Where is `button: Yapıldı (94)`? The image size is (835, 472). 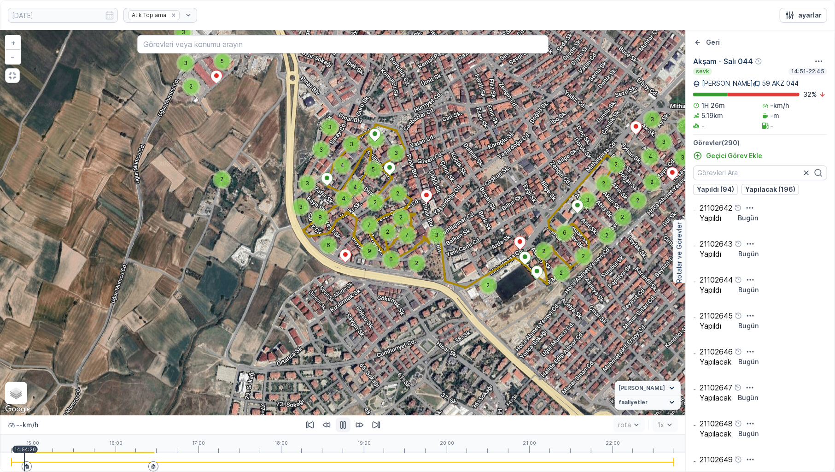
button: Yapıldı (94) is located at coordinates (716, 189).